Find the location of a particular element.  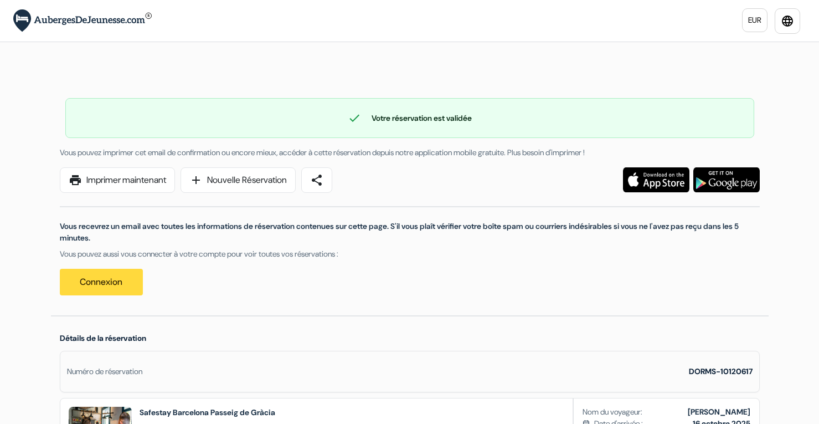

a: printImprimer maintenant is located at coordinates (117, 180).